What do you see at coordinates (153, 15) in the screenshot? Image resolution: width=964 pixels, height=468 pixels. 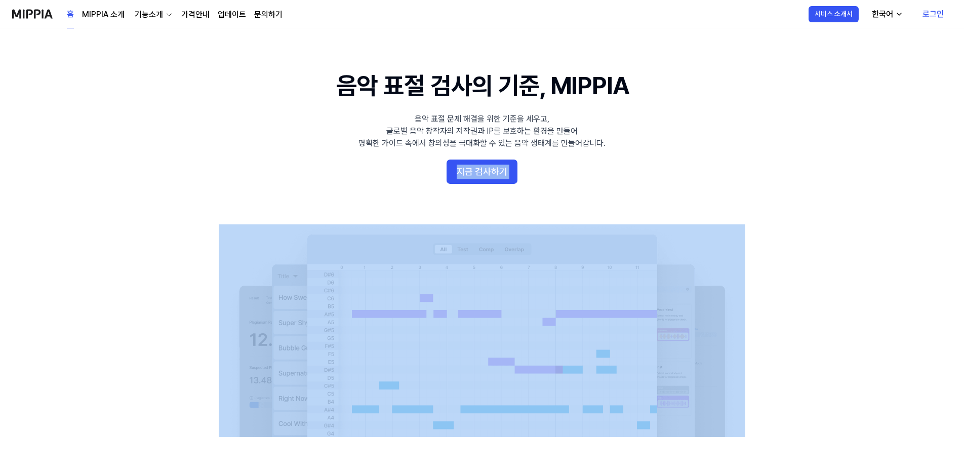 I see `button: 기능소개` at bounding box center [153, 15].